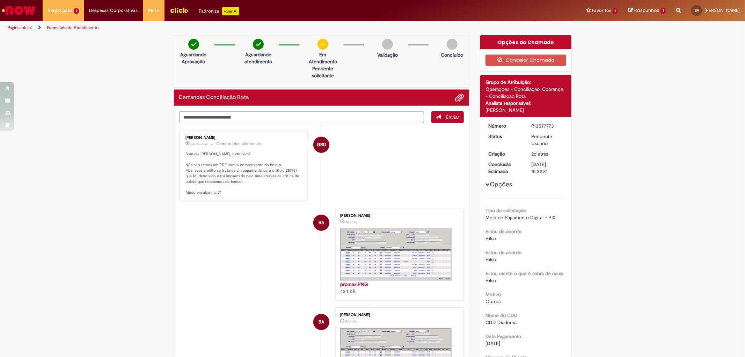 This screenshot has height=357, width=745. Describe the element at coordinates (452, 55) in the screenshot. I see `p: Concluído` at that location.